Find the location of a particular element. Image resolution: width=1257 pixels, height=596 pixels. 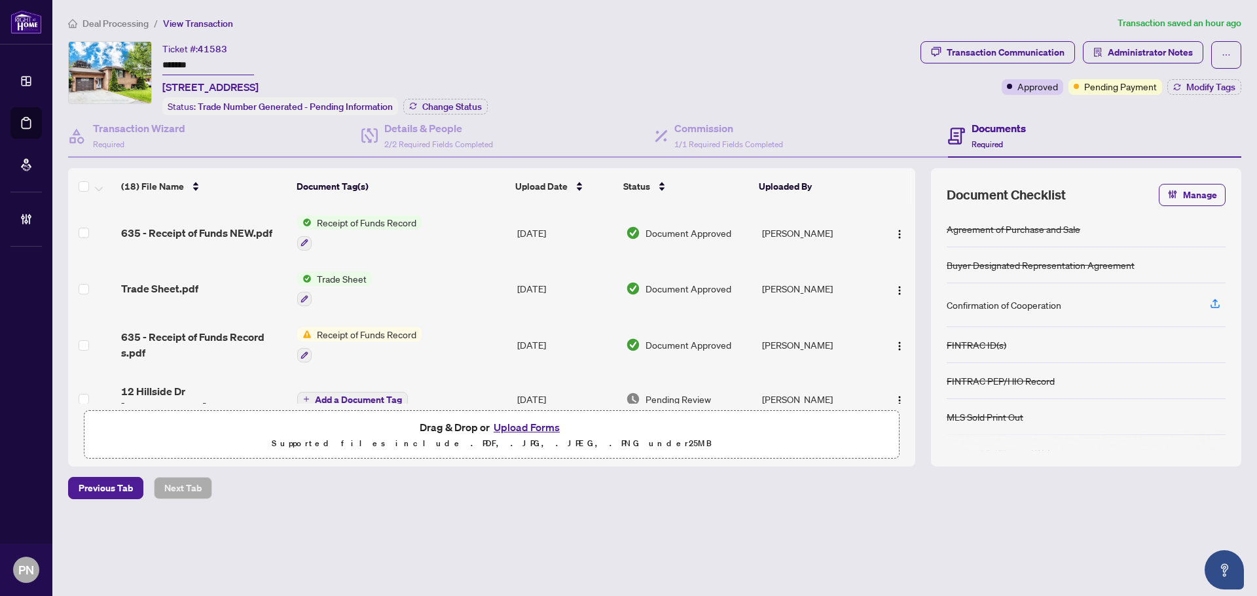

span: PN is located at coordinates (26, 570).